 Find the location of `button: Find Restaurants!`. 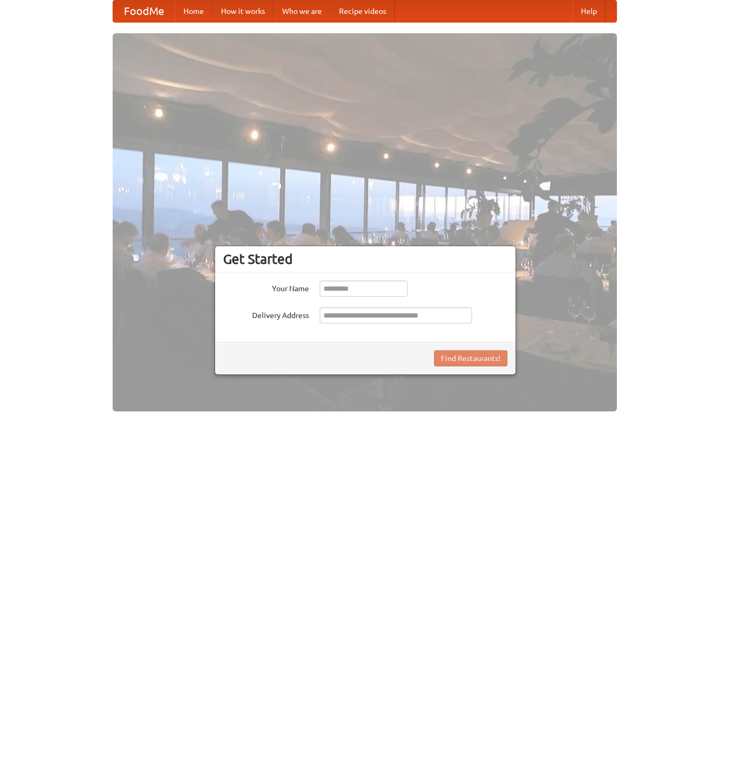

button: Find Restaurants! is located at coordinates (470, 358).